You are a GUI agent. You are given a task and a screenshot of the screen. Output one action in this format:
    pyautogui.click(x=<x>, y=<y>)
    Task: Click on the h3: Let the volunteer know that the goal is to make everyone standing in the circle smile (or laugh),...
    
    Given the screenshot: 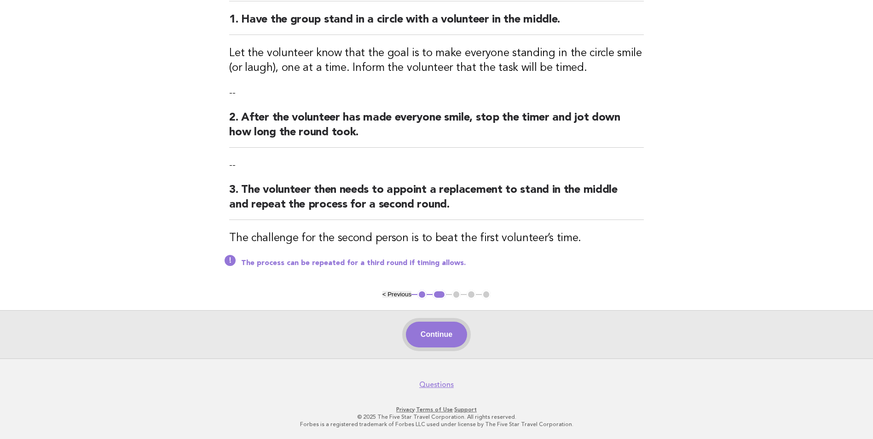 What is the action you would take?
    pyautogui.click(x=436, y=61)
    